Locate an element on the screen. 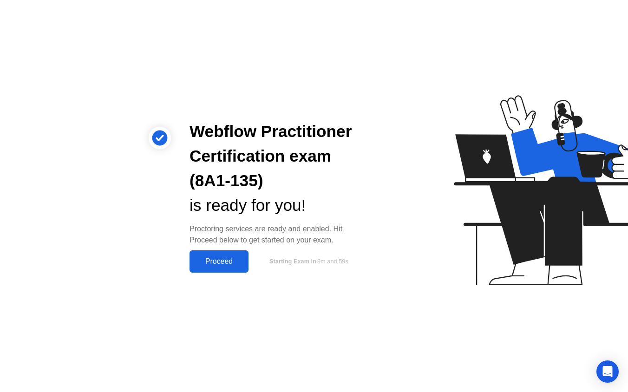 This screenshot has width=628, height=392. span: 9m and 59s is located at coordinates (333, 261).